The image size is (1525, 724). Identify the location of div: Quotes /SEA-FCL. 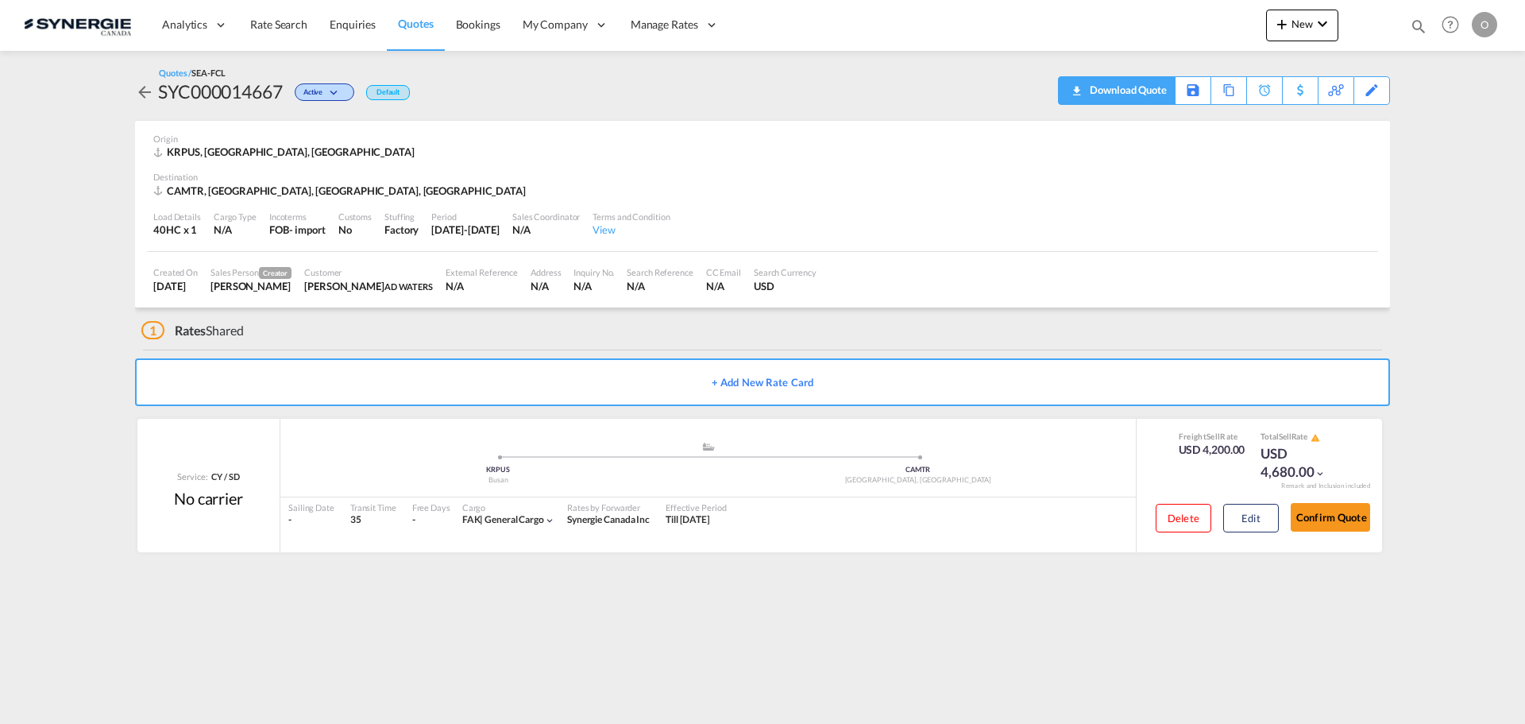
(192, 72).